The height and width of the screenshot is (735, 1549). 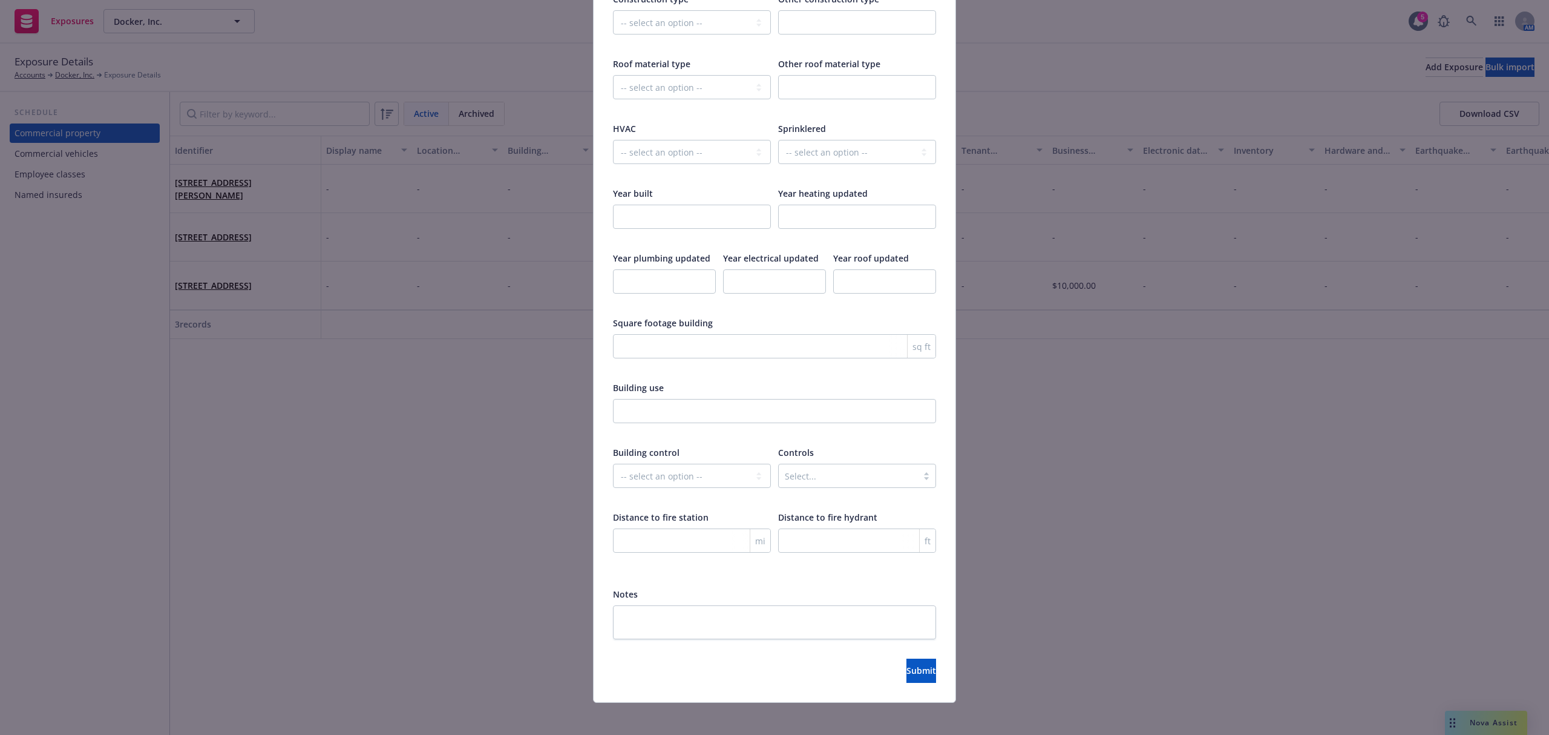 What do you see at coordinates (829, 64) in the screenshot?
I see `span: Other roof material type` at bounding box center [829, 64].